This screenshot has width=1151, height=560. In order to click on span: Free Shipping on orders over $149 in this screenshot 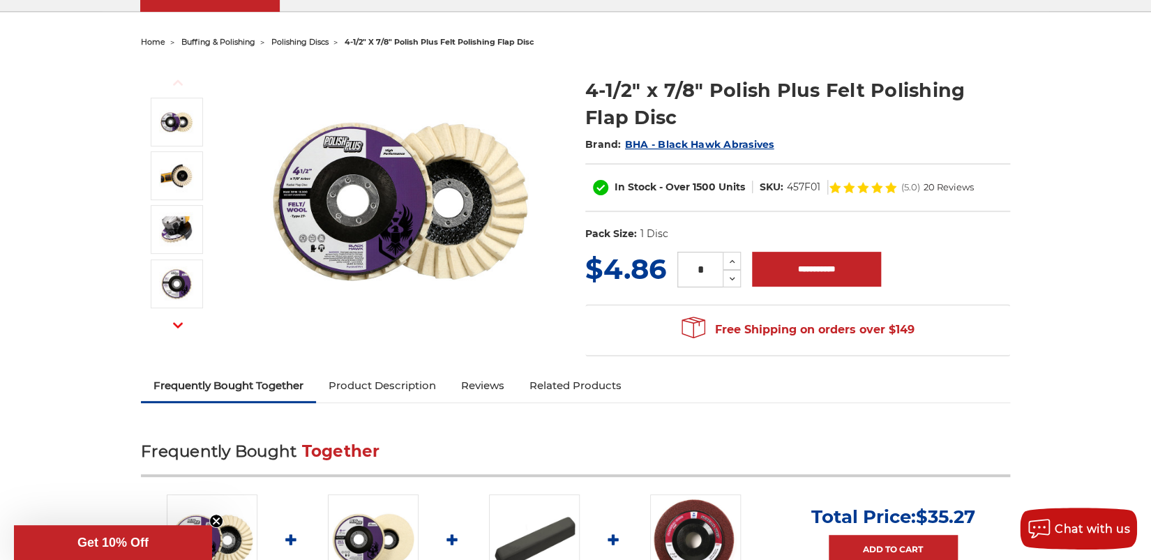, I will do `click(798, 330)`.